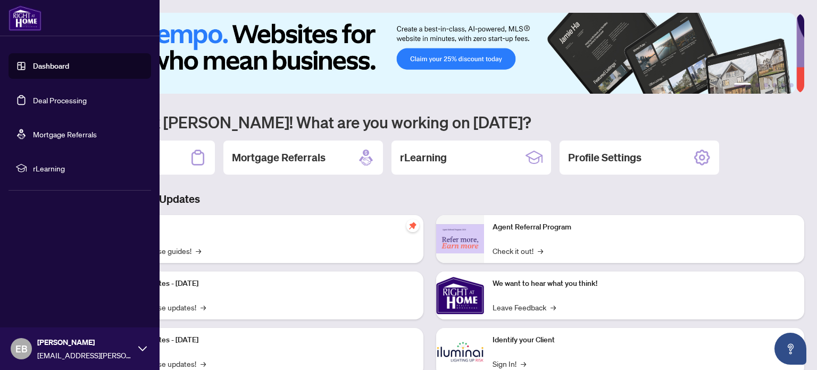  What do you see at coordinates (518, 251) in the screenshot?
I see `a: Check it out!→` at bounding box center [518, 251].